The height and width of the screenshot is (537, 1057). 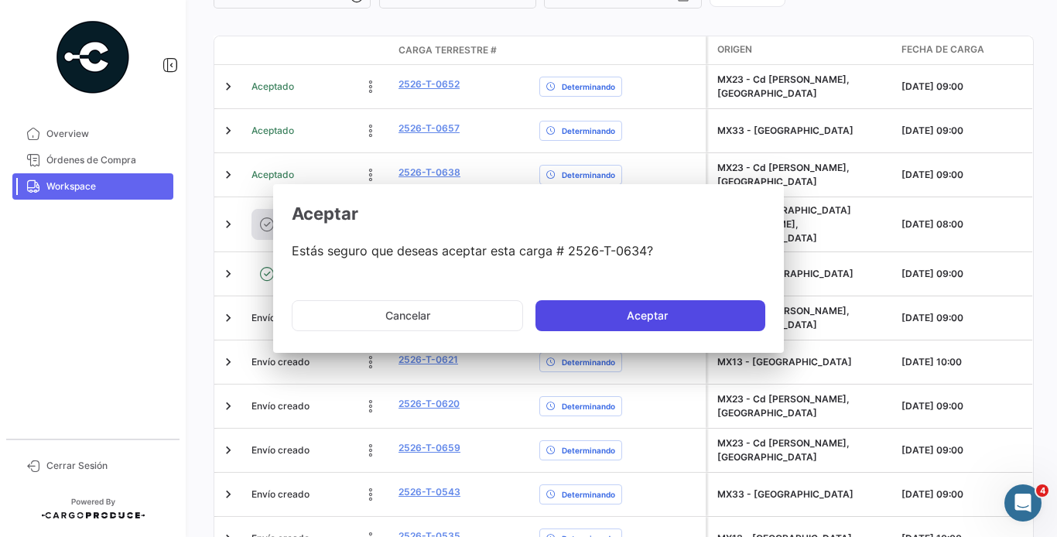 What do you see at coordinates (801, 50) in the screenshot?
I see `datatable-header-cell: Origen` at bounding box center [801, 50].